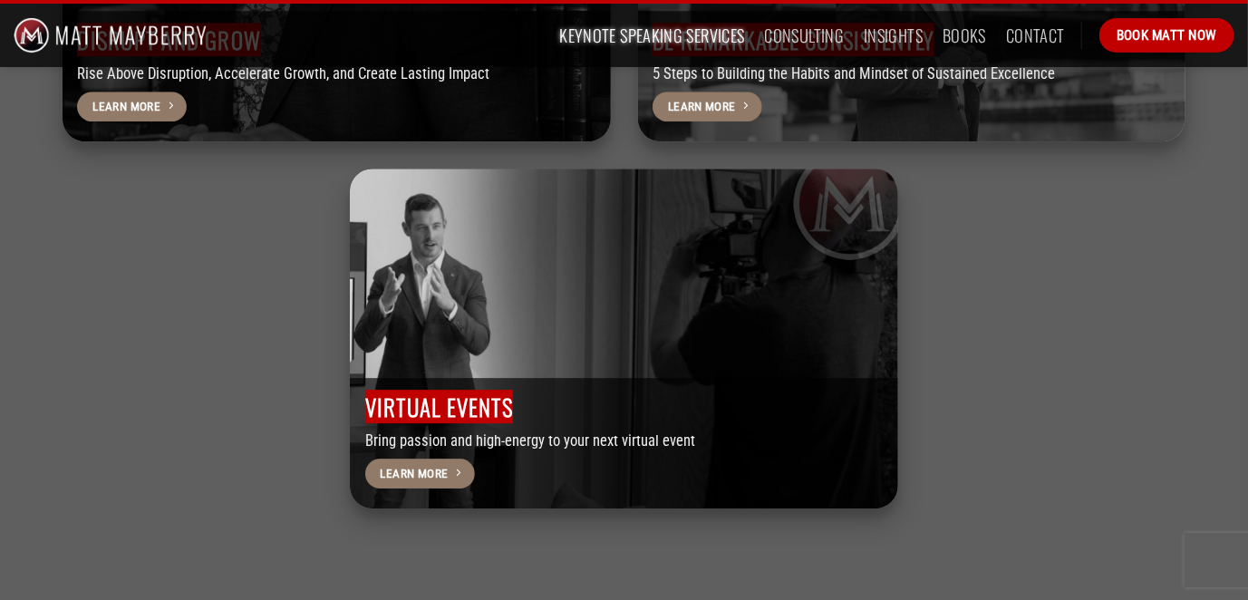  Describe the element at coordinates (912, 74) in the screenshot. I see `p: 5 Steps to Building the Habits and Mindset of Sustained Excellence` at that location.